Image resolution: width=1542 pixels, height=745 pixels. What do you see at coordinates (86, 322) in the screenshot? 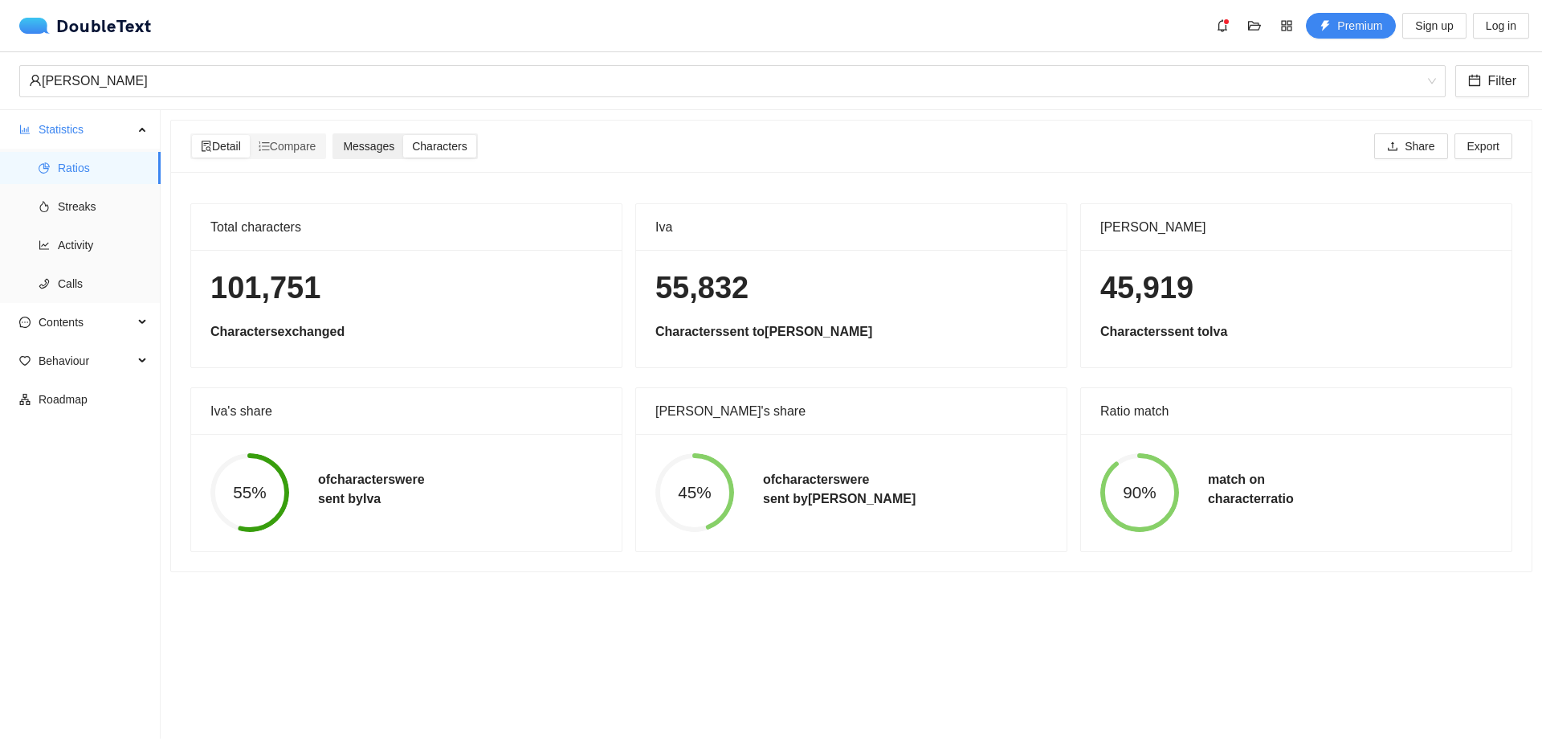
I see `span: Contents` at bounding box center [86, 322].